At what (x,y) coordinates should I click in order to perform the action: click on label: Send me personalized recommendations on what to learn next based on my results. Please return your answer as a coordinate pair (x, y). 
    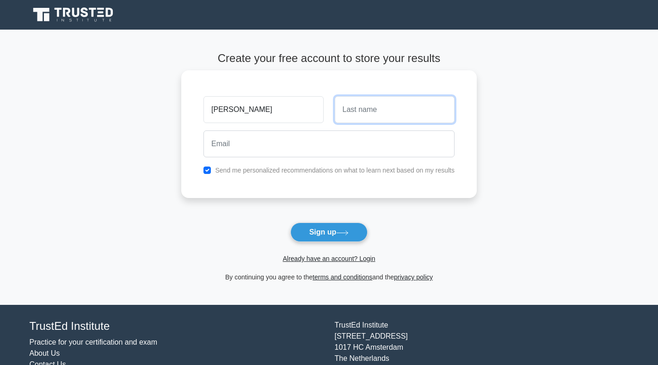
    Looking at the image, I should click on (335, 170).